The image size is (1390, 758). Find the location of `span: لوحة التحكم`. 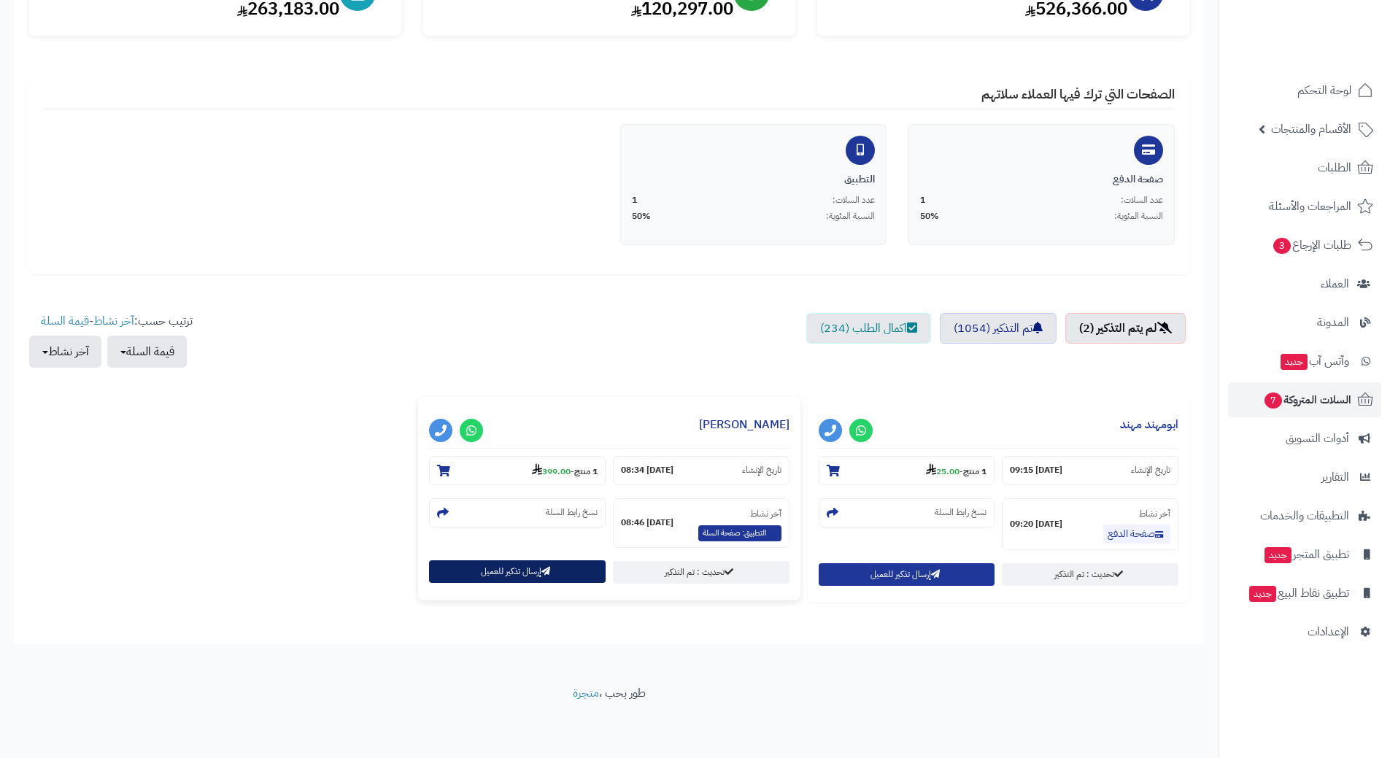

span: لوحة التحكم is located at coordinates (1324, 90).